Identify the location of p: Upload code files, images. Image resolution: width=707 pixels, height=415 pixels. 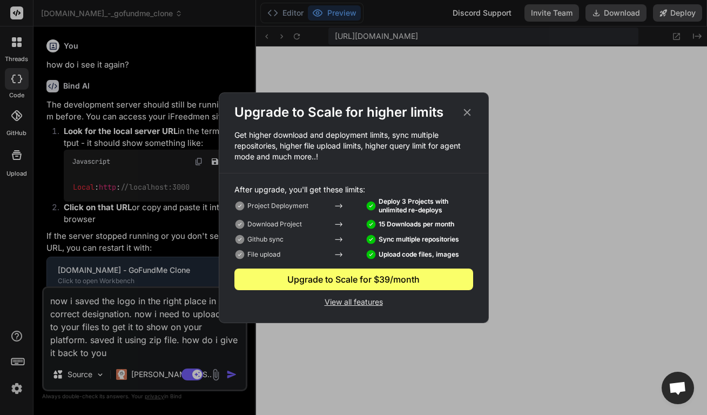
(419, 254).